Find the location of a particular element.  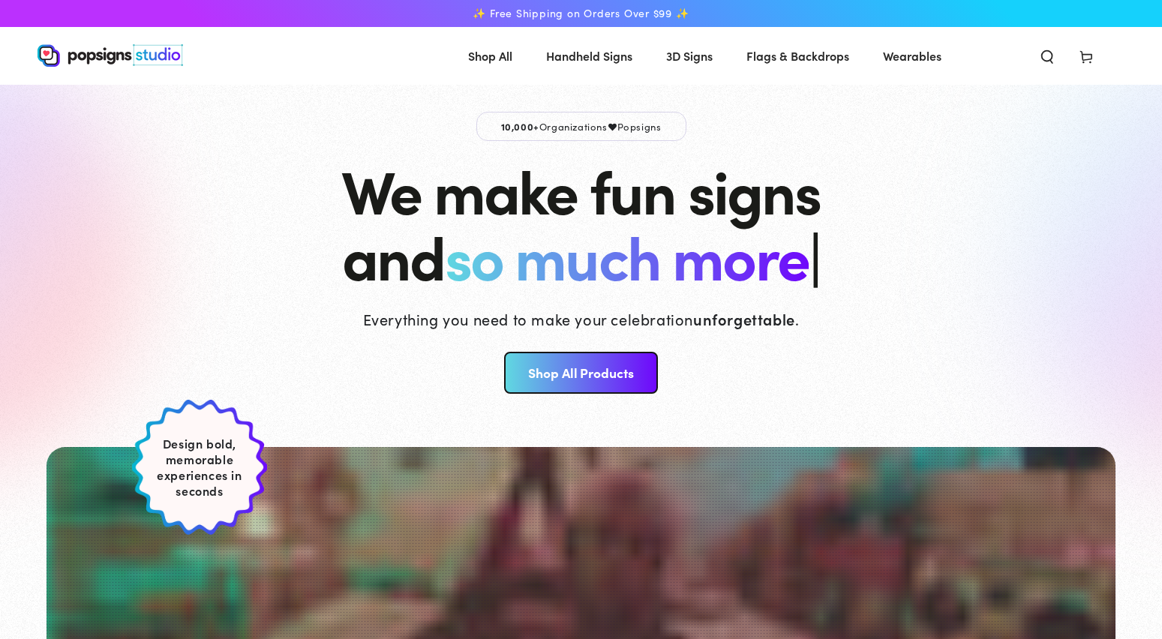

span: ✨ Free Shipping on Orders Over $99 ✨ is located at coordinates (581, 14).